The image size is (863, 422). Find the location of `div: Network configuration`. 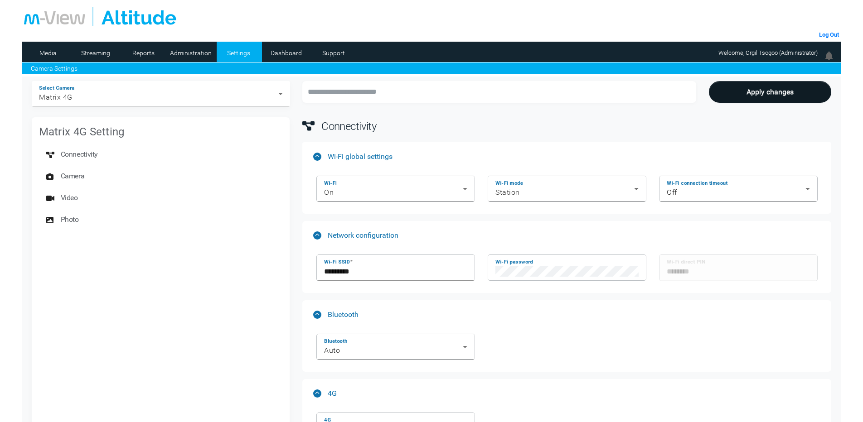

div: Network configuration is located at coordinates (567, 271).